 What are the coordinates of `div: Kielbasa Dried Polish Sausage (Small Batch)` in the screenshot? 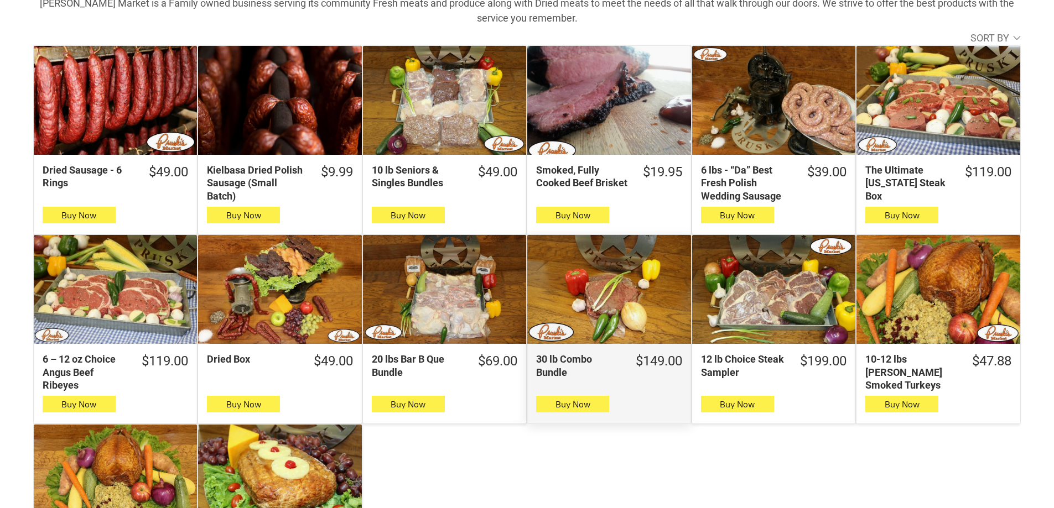 It's located at (256, 183).